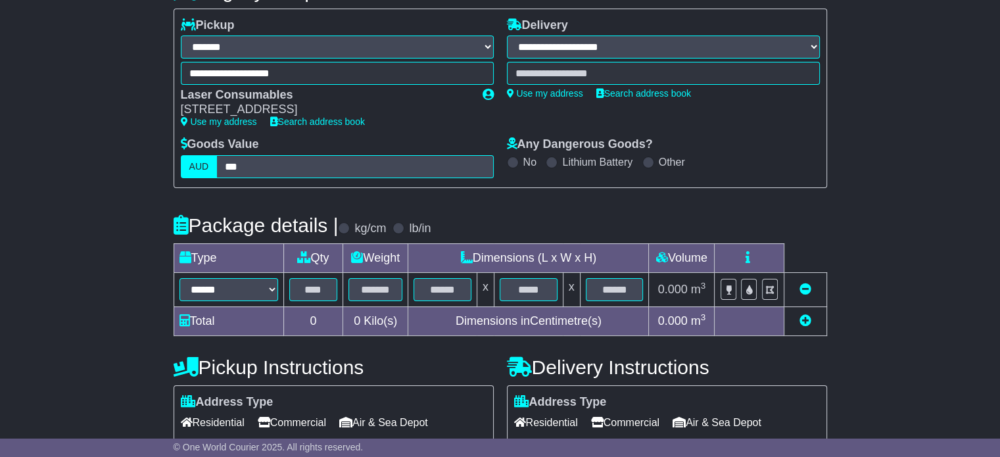 Image resolution: width=1000 pixels, height=457 pixels. What do you see at coordinates (268, 447) in the screenshot?
I see `span: © One World Courier 2025. All rights reserved.` at bounding box center [268, 447].